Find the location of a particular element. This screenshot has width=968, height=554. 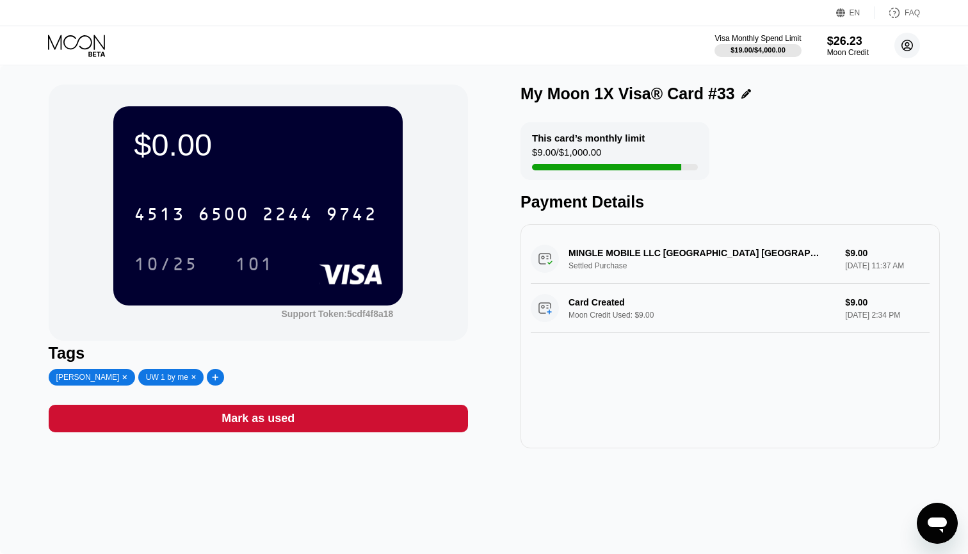

div: 9742 is located at coordinates (352, 216).